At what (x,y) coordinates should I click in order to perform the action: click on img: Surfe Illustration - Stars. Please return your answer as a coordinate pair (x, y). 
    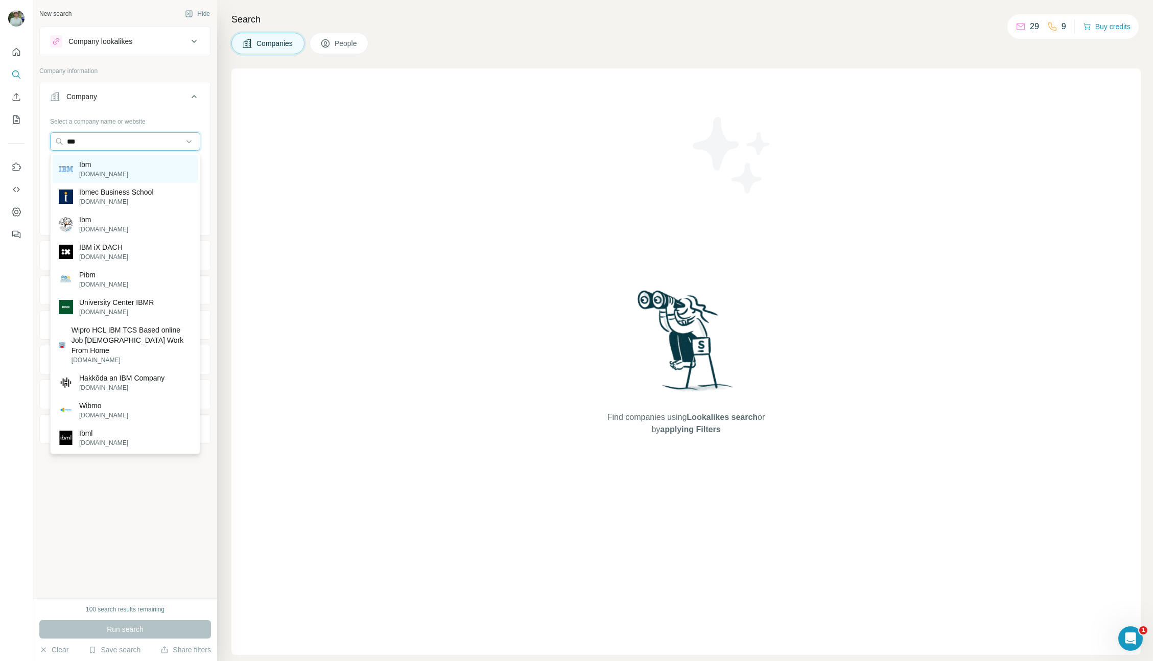
    Looking at the image, I should click on (732, 155).